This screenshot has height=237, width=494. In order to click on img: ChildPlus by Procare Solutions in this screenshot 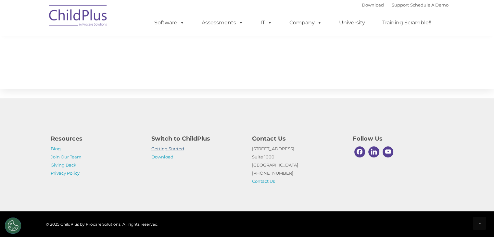, I will do `click(78, 17)`.